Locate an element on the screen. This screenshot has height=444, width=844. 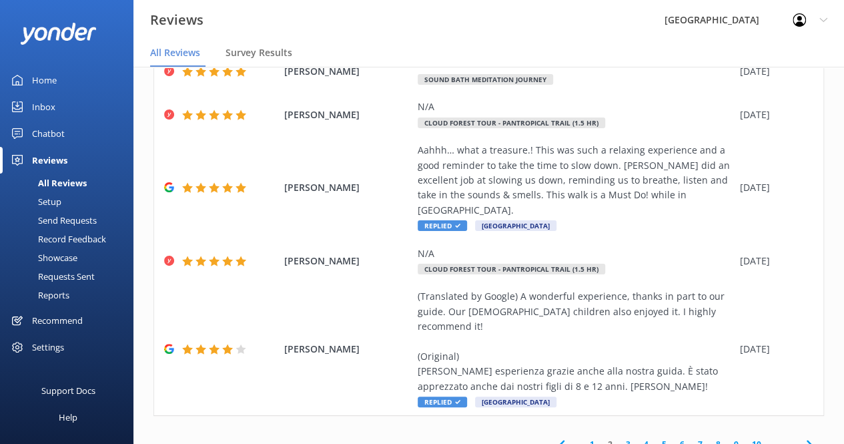
div: Settings is located at coordinates (48, 347).